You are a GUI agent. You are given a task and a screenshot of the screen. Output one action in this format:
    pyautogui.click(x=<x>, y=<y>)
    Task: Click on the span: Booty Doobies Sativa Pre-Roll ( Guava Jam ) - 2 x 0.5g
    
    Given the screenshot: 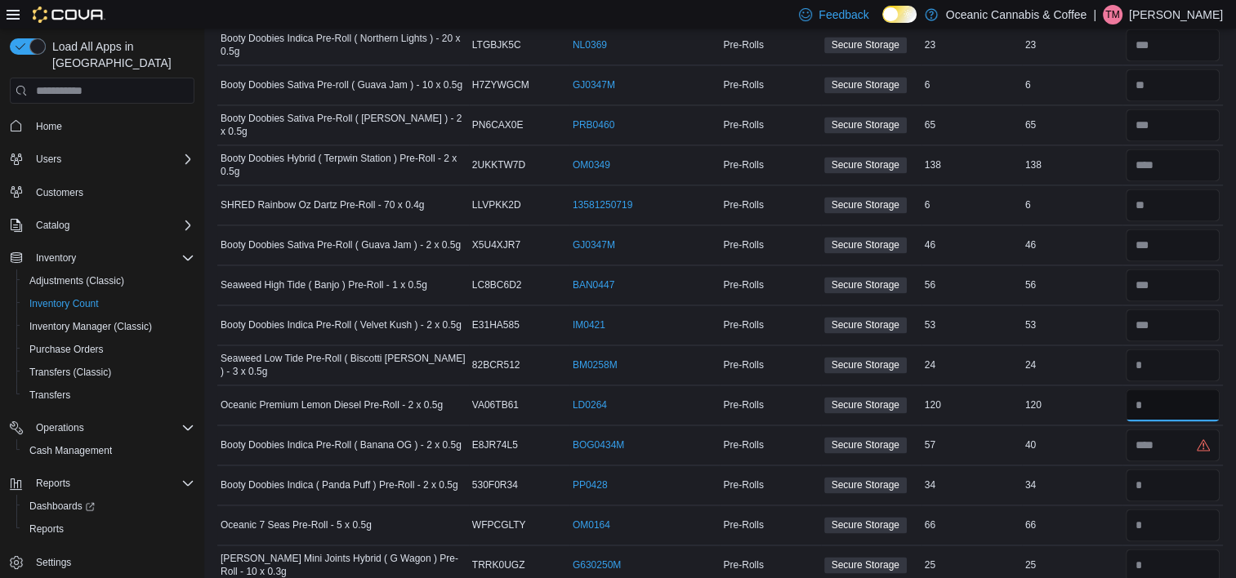 What is the action you would take?
    pyautogui.click(x=341, y=245)
    